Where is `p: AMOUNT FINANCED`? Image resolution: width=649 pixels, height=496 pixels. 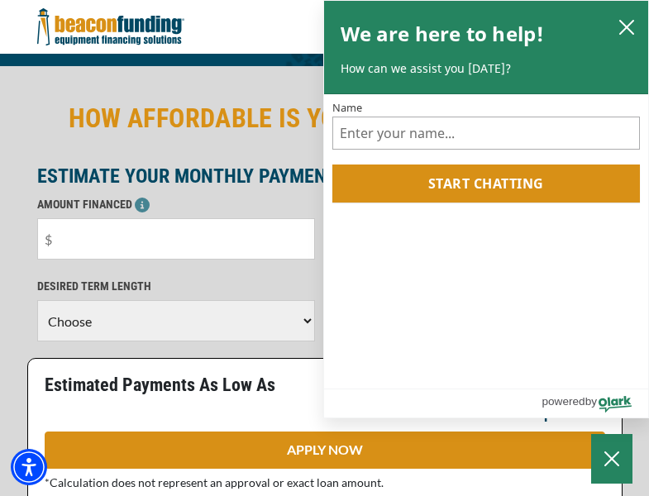
p: AMOUNT FINANCED is located at coordinates (176, 204).